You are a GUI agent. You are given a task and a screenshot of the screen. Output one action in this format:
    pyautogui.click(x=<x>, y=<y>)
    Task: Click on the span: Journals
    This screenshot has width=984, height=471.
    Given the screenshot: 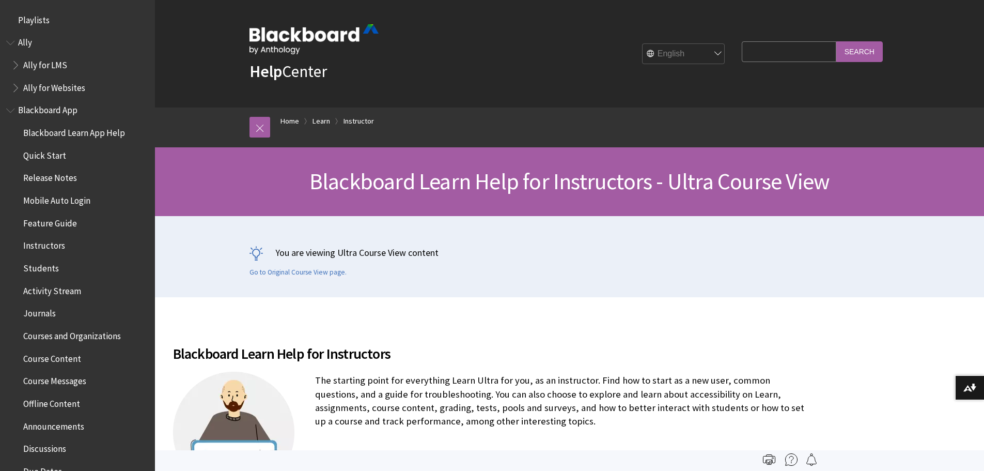 What is the action you would take?
    pyautogui.click(x=39, y=311)
    